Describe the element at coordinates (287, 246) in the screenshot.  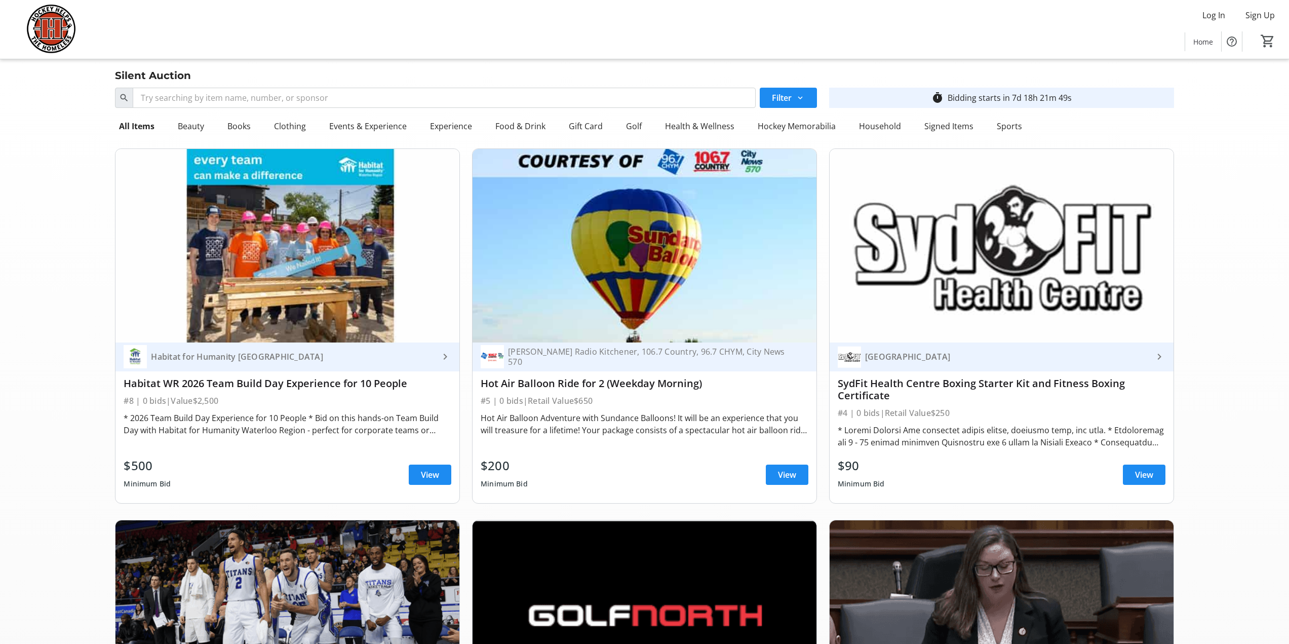
I see `img: Habitat WR 2026 Team Build Day Experience for 10 People` at that location.